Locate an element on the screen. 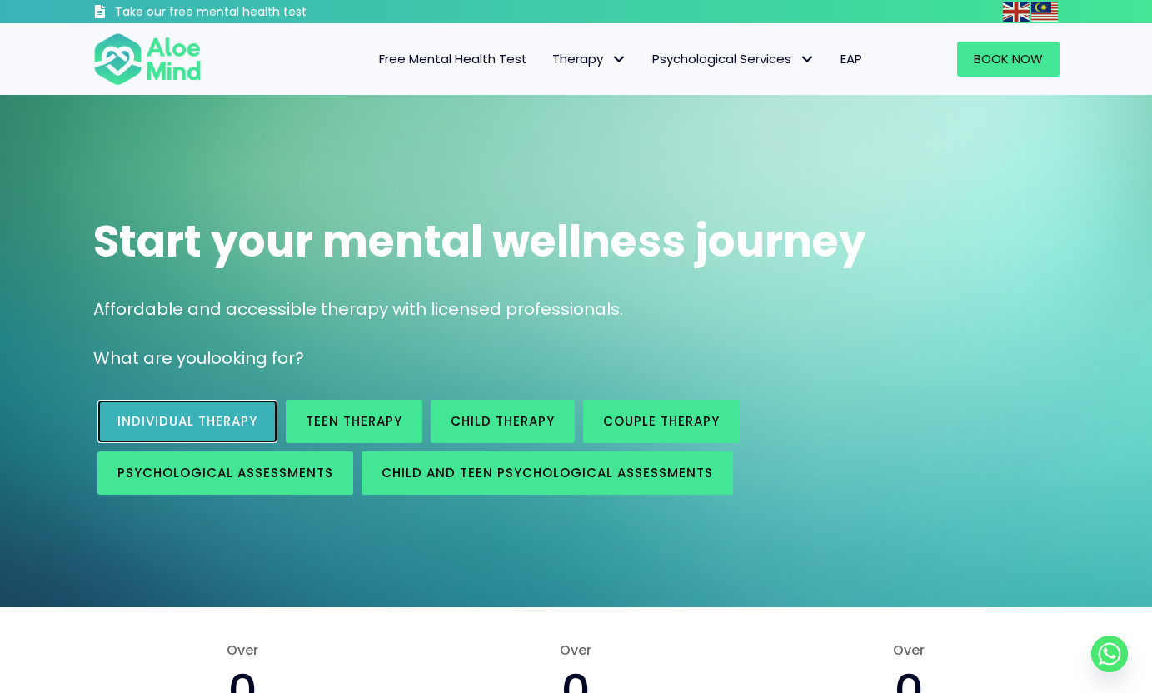 The image size is (1152, 693). span: Therapy is located at coordinates (590, 58).